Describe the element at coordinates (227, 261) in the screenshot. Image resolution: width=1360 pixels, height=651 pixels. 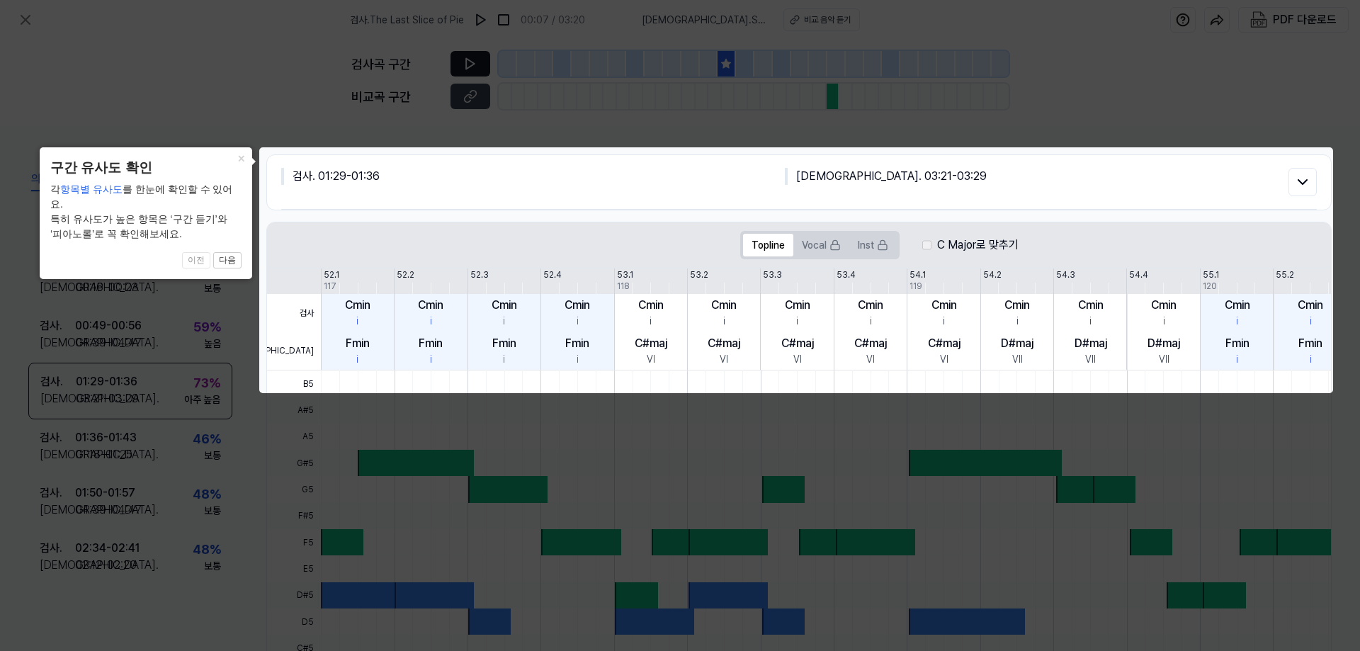
I see `button: 다음` at that location.